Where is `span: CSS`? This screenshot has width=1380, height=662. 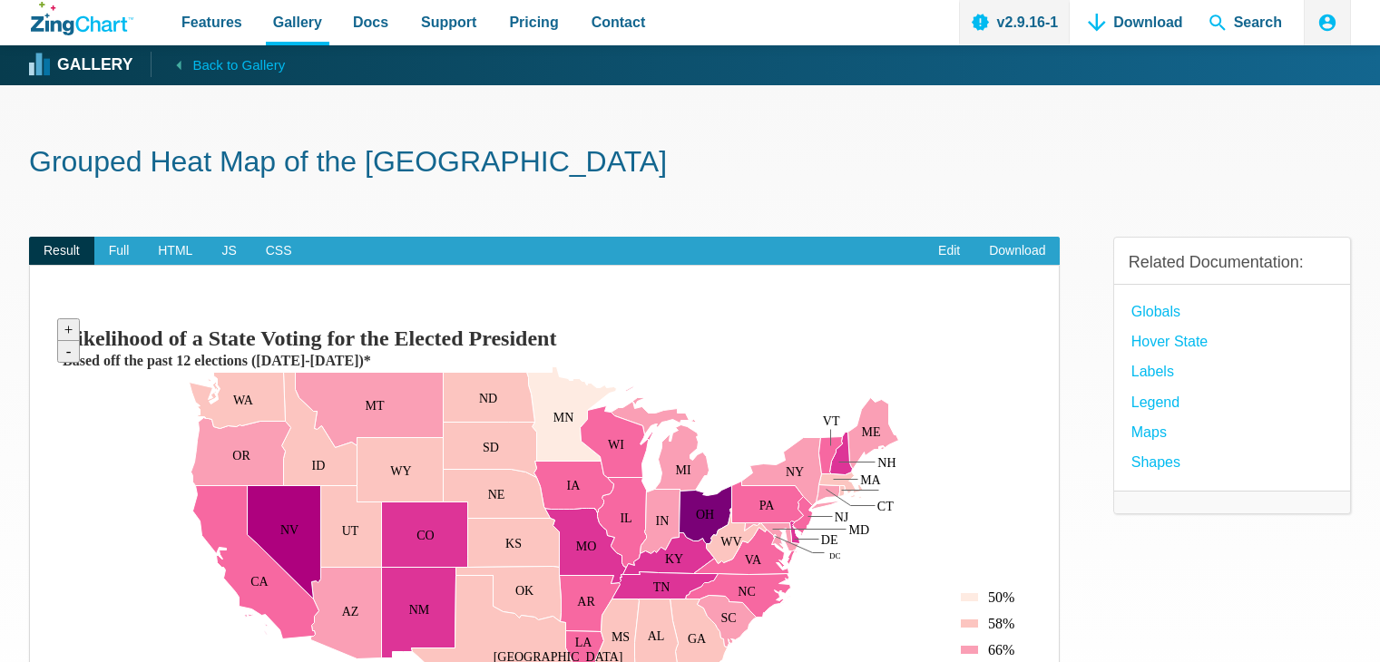 span: CSS is located at coordinates (278, 251).